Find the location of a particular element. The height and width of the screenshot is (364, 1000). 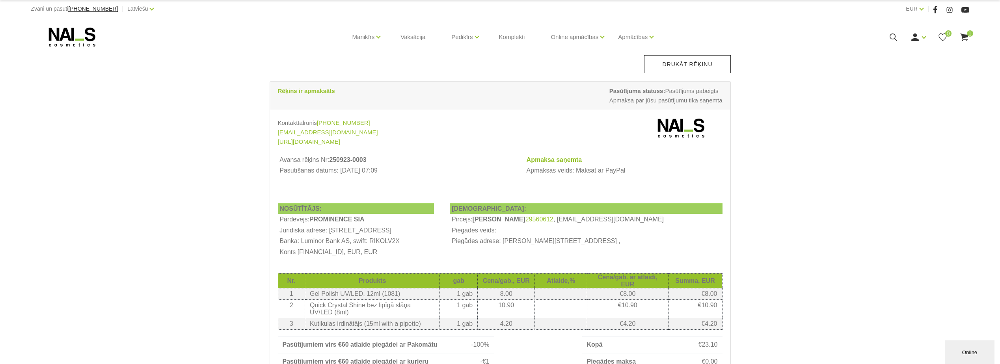

td: Kutikulas irdinātājs (15ml with a pipette) is located at coordinates (372, 324).